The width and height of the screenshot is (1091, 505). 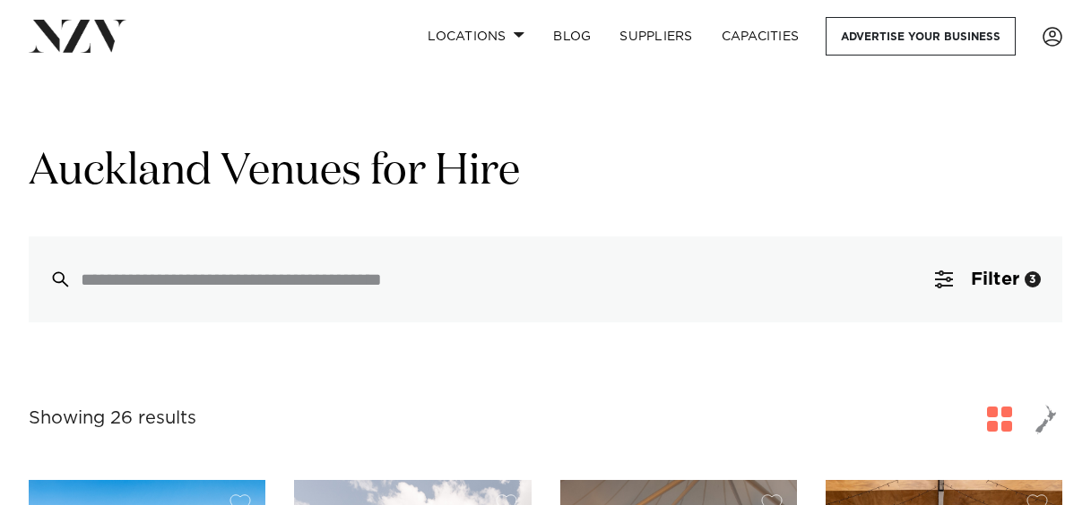 I want to click on img: nzv-logo.png, so click(x=77, y=36).